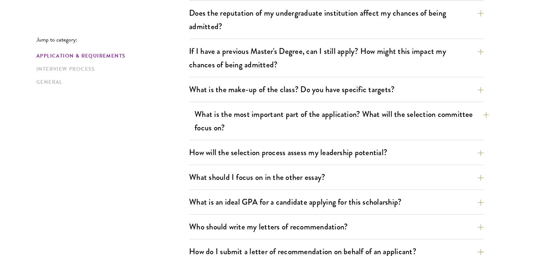 Image resolution: width=553 pixels, height=256 pixels. Describe the element at coordinates (337, 89) in the screenshot. I see `button: What is the make-up of the class? Do you have specific targets?` at that location.